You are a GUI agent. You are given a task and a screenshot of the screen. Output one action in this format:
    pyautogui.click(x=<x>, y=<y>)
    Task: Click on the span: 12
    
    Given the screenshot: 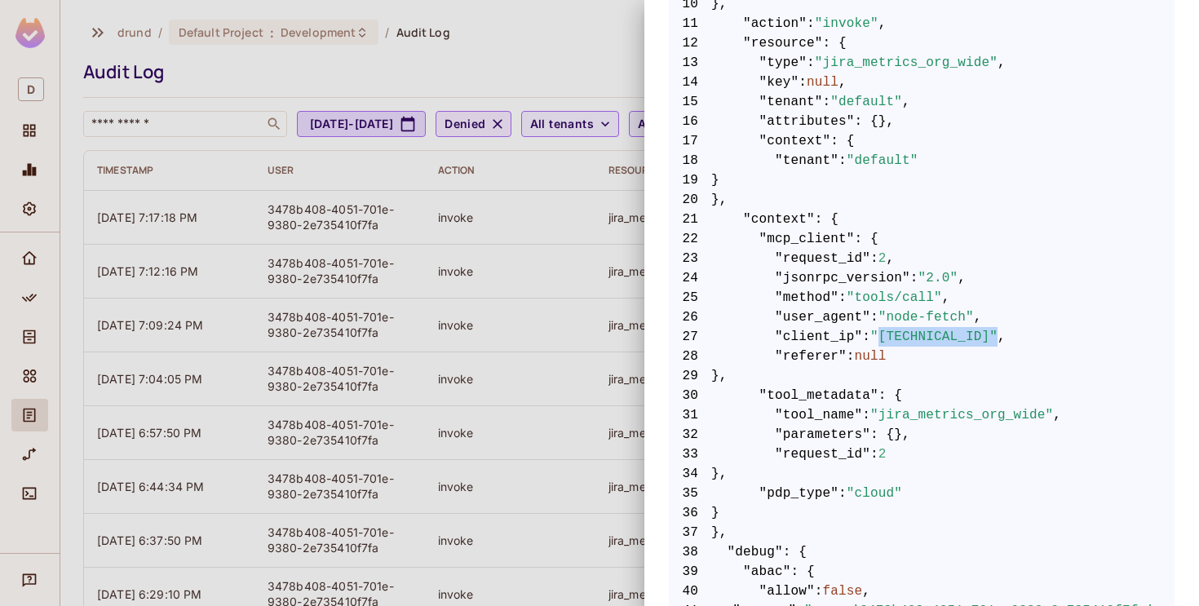 What is the action you would take?
    pyautogui.click(x=690, y=43)
    